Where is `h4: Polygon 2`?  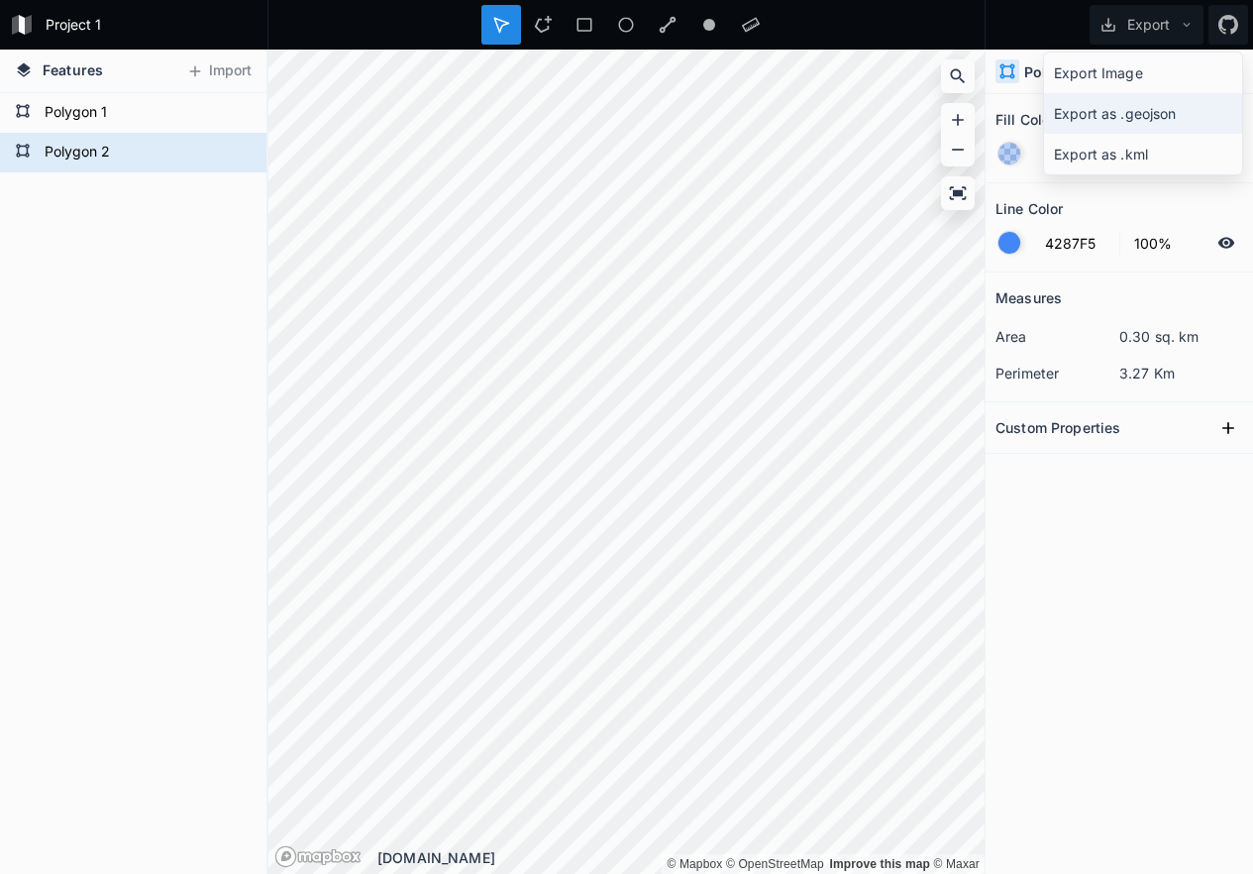 h4: Polygon 2 is located at coordinates (1059, 71).